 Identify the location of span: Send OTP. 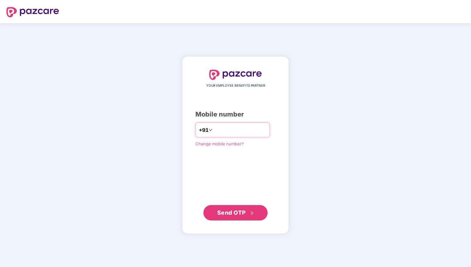
(231, 212).